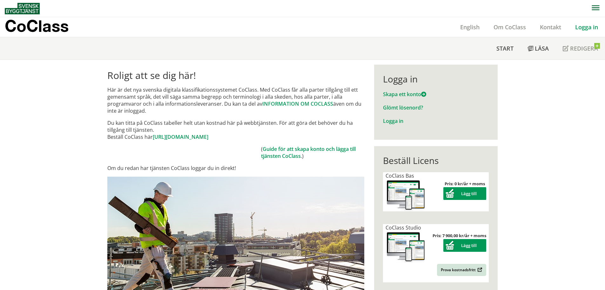  Describe the element at coordinates (298, 104) in the screenshot. I see `a: INFORMATION OM COCLASS` at that location.